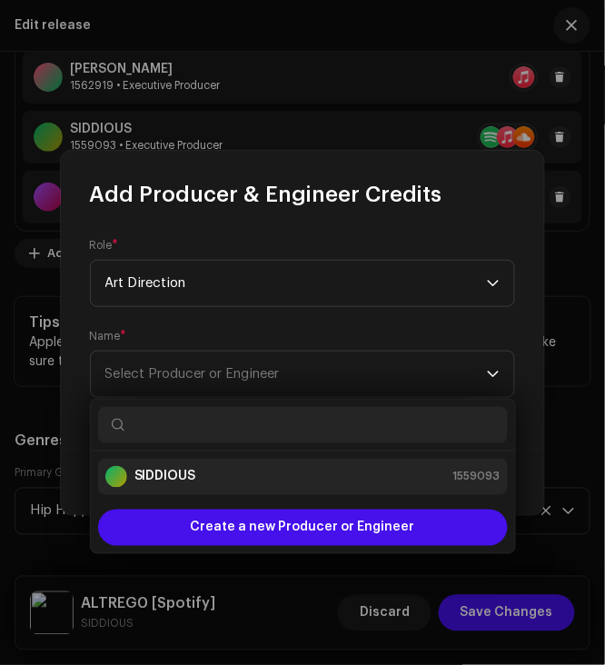 The width and height of the screenshot is (605, 665). What do you see at coordinates (105, 245) in the screenshot?
I see `label: Role` at bounding box center [105, 245].